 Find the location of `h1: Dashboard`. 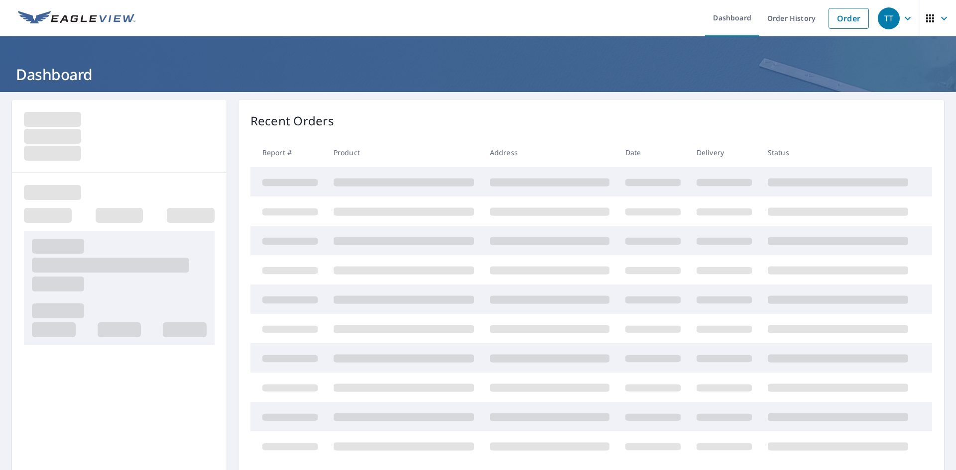

h1: Dashboard is located at coordinates (478, 74).